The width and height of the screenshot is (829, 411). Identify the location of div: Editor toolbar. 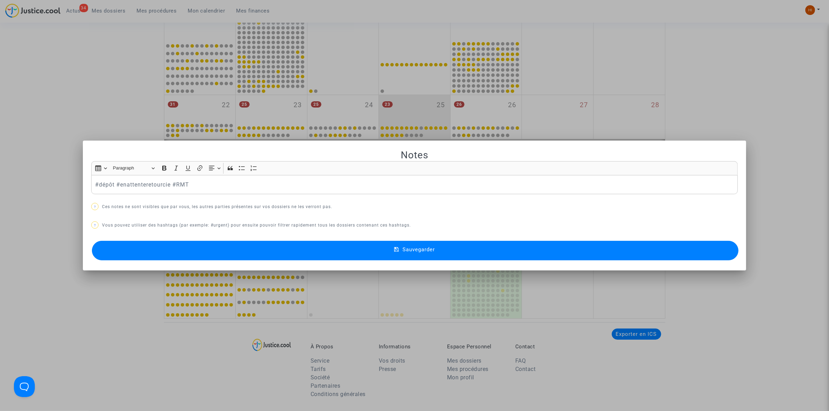
(414, 168).